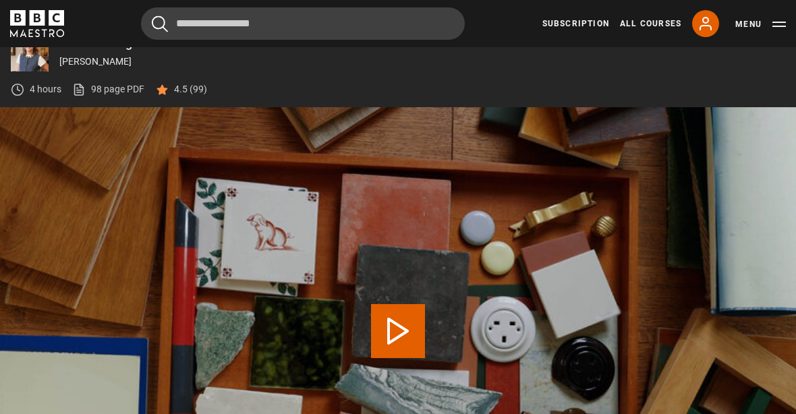 The width and height of the screenshot is (796, 414). What do you see at coordinates (576, 24) in the screenshot?
I see `a: Subscription` at bounding box center [576, 24].